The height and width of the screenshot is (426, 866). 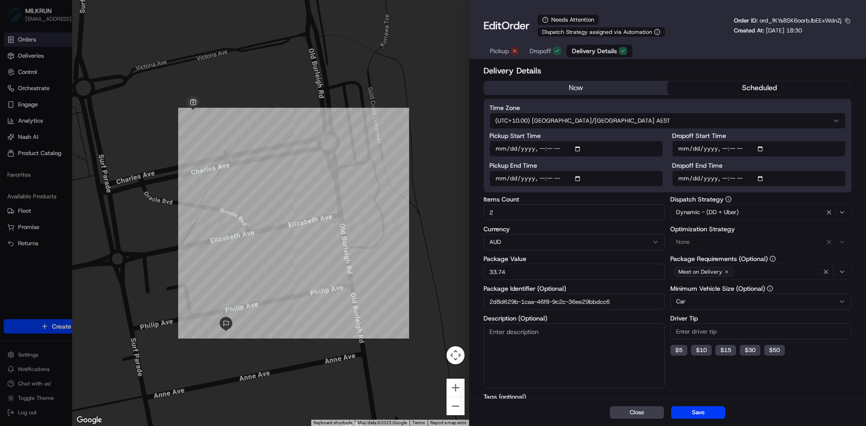 What do you see at coordinates (759, 166) in the screenshot?
I see `label: Dropoff End Time` at bounding box center [759, 166].